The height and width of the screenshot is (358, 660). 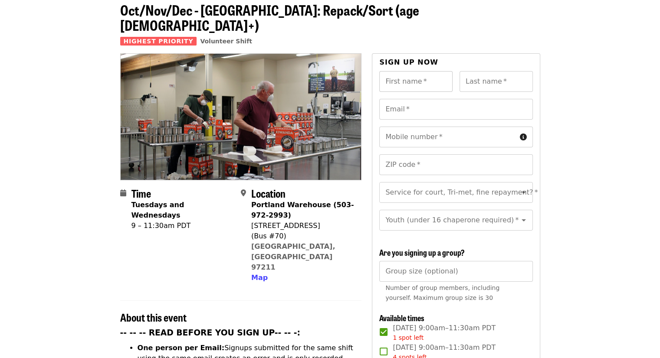 I want to click on i: circle-info icon, so click(x=523, y=137).